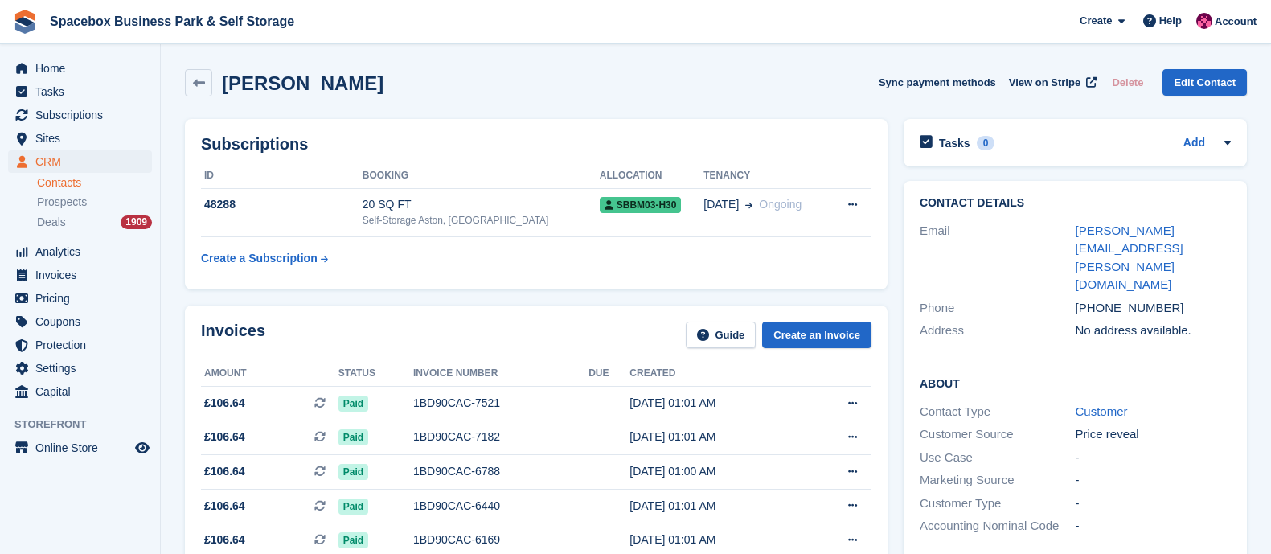 The height and width of the screenshot is (554, 1271). Describe the element at coordinates (84, 92) in the screenshot. I see `span: Tasks` at that location.